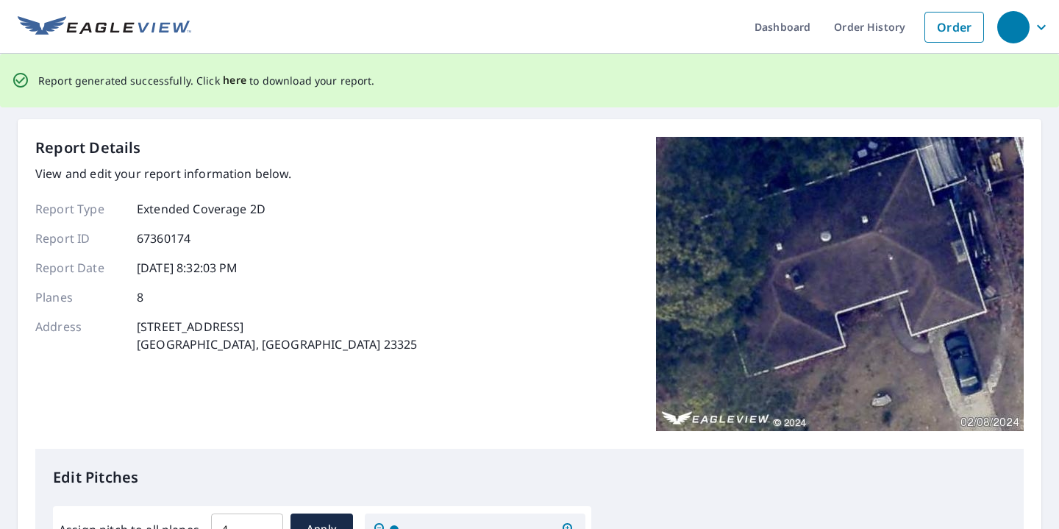 The image size is (1059, 529). What do you see at coordinates (201, 209) in the screenshot?
I see `p: Extended Coverage 2D` at bounding box center [201, 209].